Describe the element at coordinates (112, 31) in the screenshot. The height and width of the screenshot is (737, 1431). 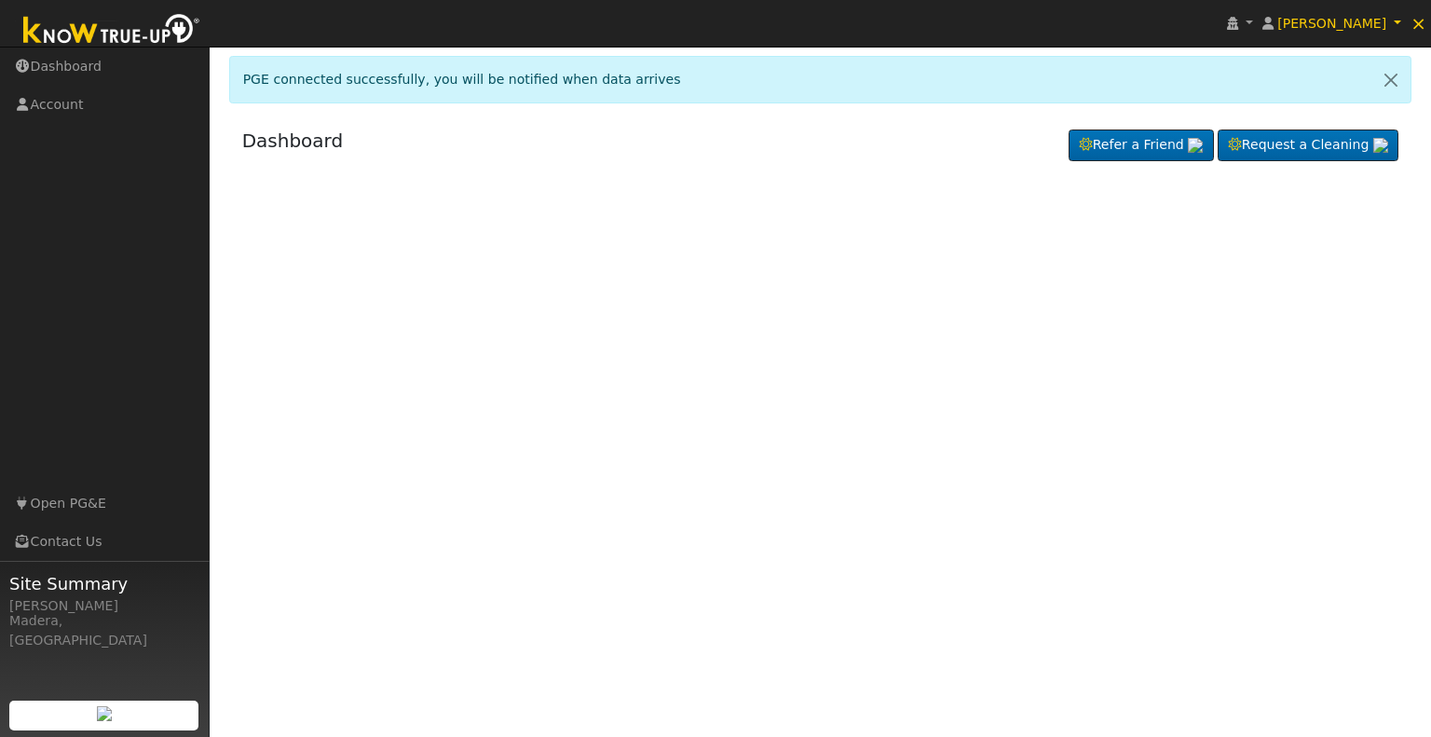
I see `img: Know True-Up` at that location.